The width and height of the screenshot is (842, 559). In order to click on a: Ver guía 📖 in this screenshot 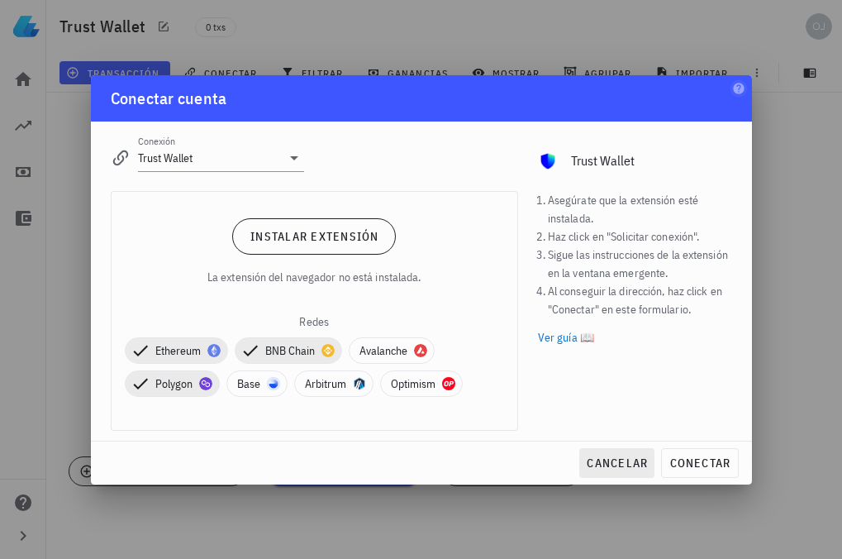, I will do `click(635, 337)`.